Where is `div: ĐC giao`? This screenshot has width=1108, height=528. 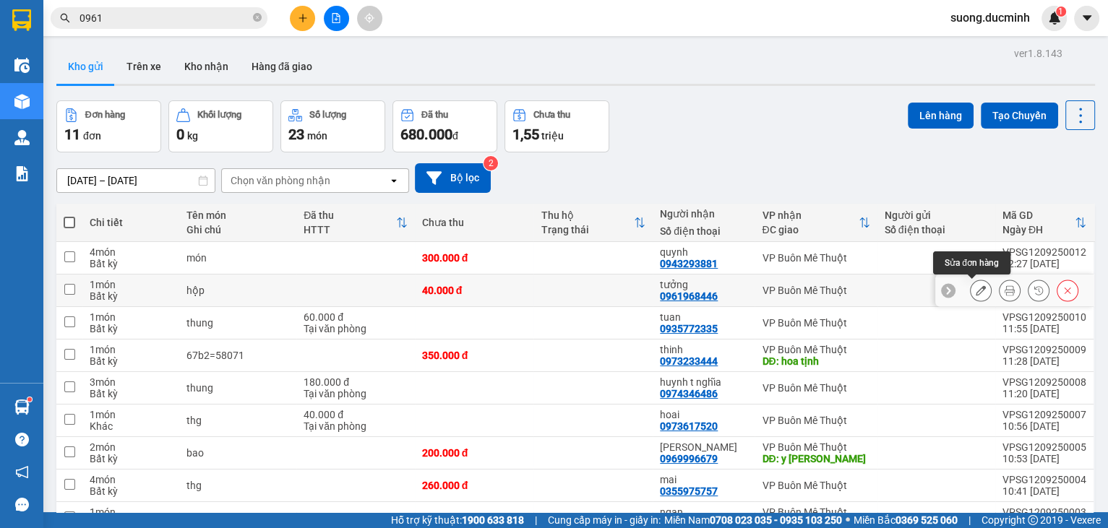 div: ĐC giao is located at coordinates (810, 230).